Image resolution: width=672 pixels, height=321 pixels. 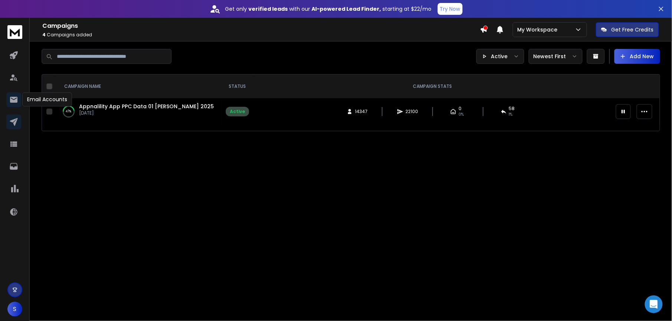 What do you see at coordinates (555, 56) in the screenshot?
I see `button: Newest First` at bounding box center [555, 56].